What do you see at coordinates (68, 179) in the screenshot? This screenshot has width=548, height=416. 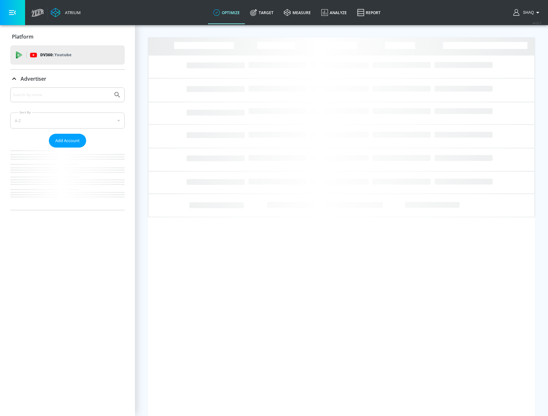 I see `nav: list of Advertiser` at bounding box center [68, 179].